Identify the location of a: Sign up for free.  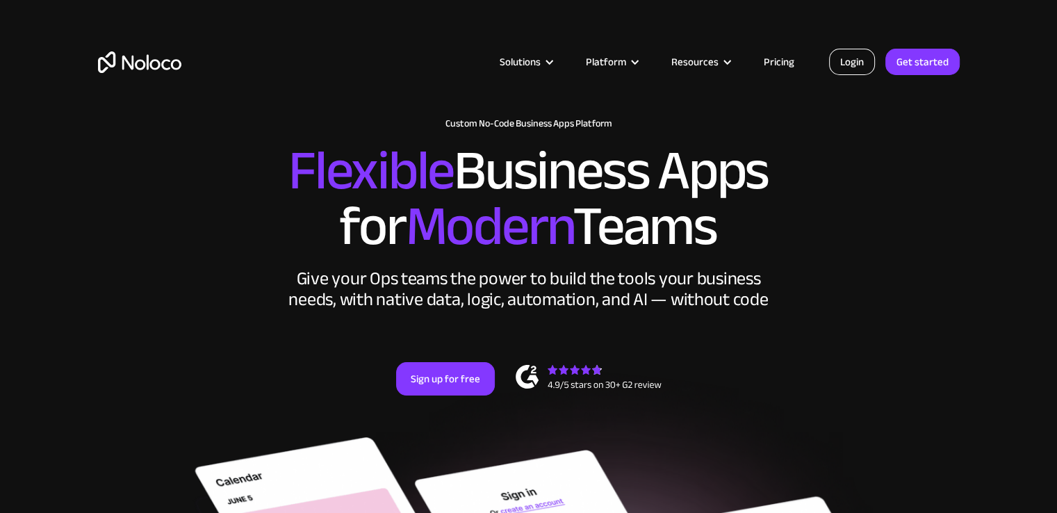
(445, 379).